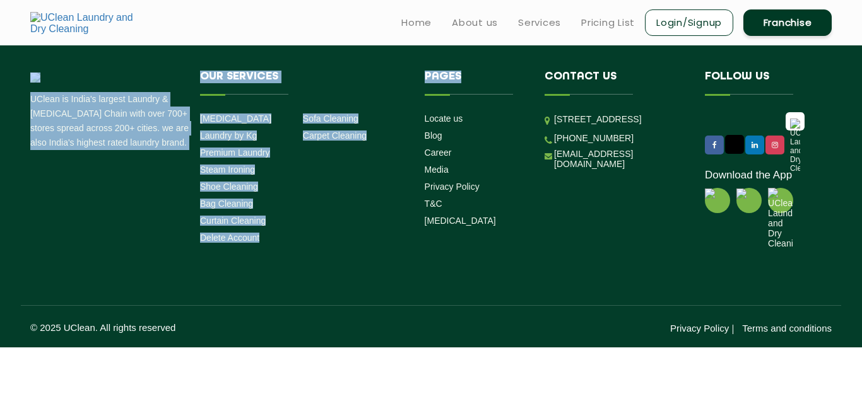 The image size is (862, 394). What do you see at coordinates (303, 83) in the screenshot?
I see `h4: Our Services` at bounding box center [303, 83].